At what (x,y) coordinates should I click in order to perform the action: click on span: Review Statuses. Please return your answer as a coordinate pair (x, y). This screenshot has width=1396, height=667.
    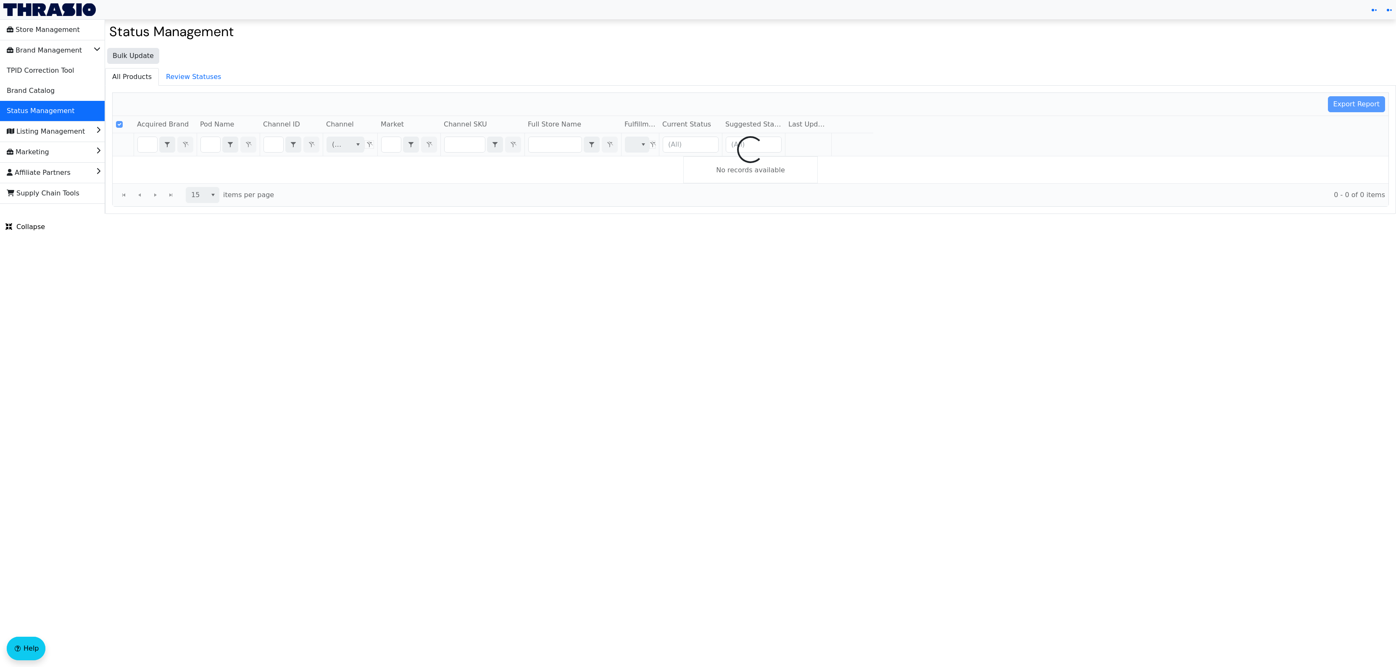
    Looking at the image, I should click on (193, 77).